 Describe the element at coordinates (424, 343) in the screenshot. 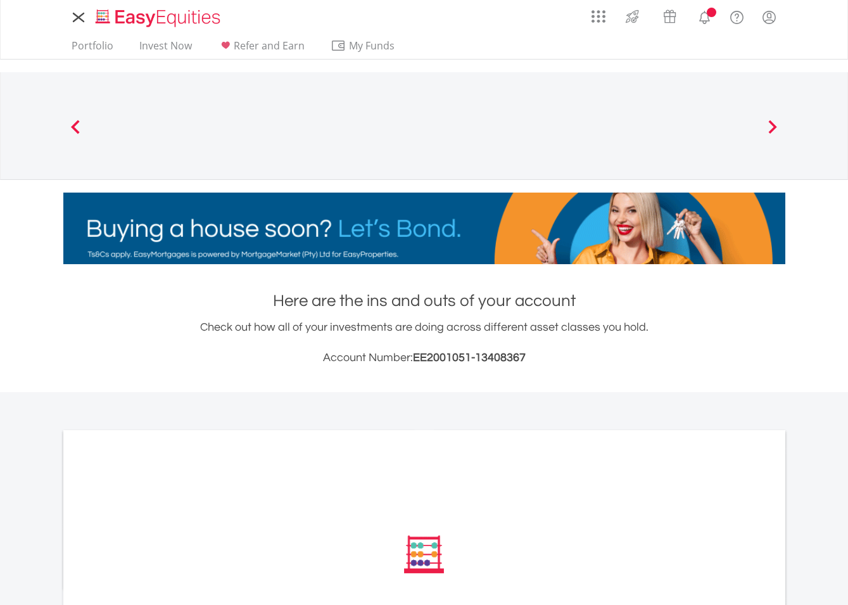

I see `div: Check out how all of your investments are doing across different asset classes you hold.` at that location.